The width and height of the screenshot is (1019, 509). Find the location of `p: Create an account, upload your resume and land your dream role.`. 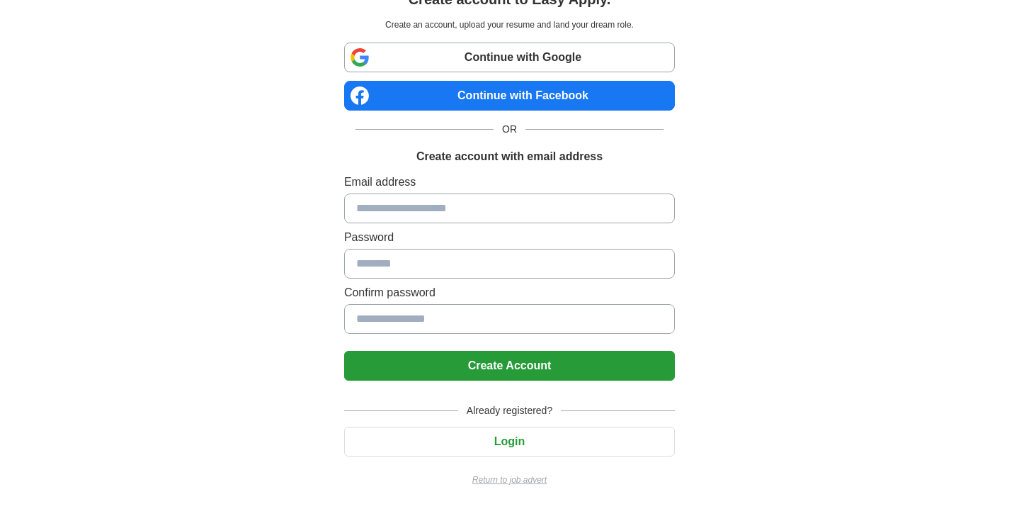

p: Create an account, upload your resume and land your dream role. is located at coordinates (509, 25).